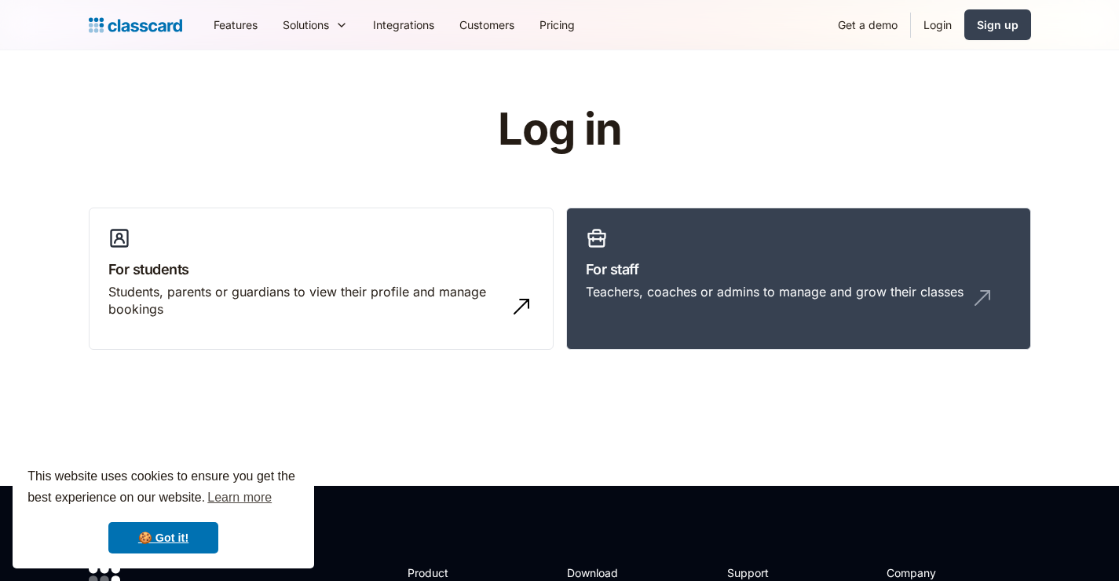 Image resolution: width=1119 pixels, height=581 pixels. What do you see at coordinates (163, 488) in the screenshot?
I see `span: This website uses cookies to ensure you get the best experience on our website.` at bounding box center [163, 488].